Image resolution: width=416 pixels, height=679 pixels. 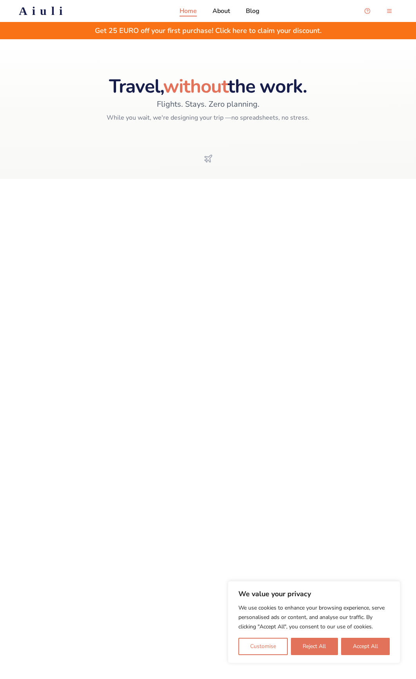 I want to click on span: While you wait, we're designing your trip —no spreadsheets, no stress., so click(x=208, y=118).